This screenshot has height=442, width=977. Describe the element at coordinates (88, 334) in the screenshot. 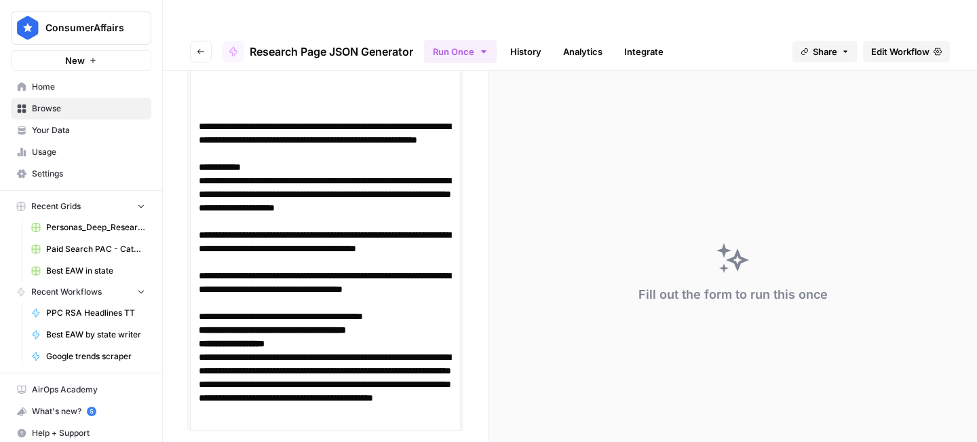

I see `a: Best EAW by state writer` at that location.